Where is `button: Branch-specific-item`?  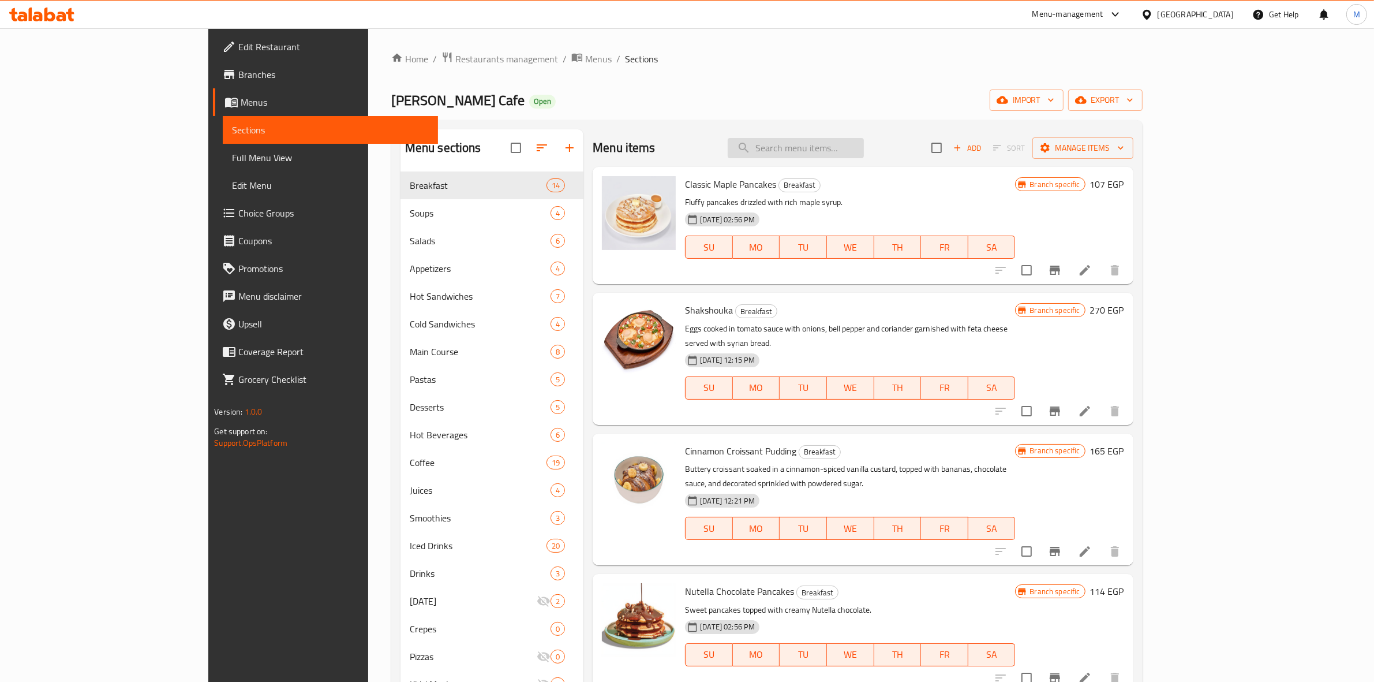 button: Branch-specific-item is located at coordinates (1055, 551).